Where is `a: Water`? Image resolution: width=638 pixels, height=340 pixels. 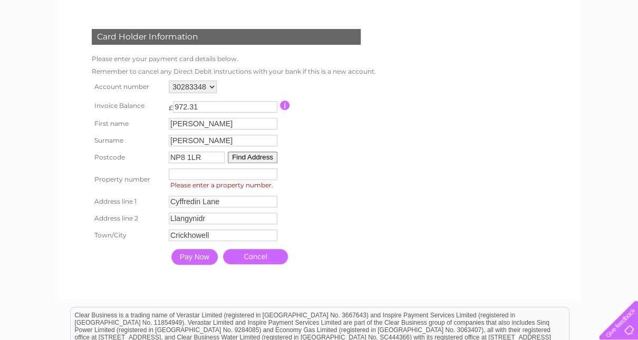
a: Water is located at coordinates (462, 48).